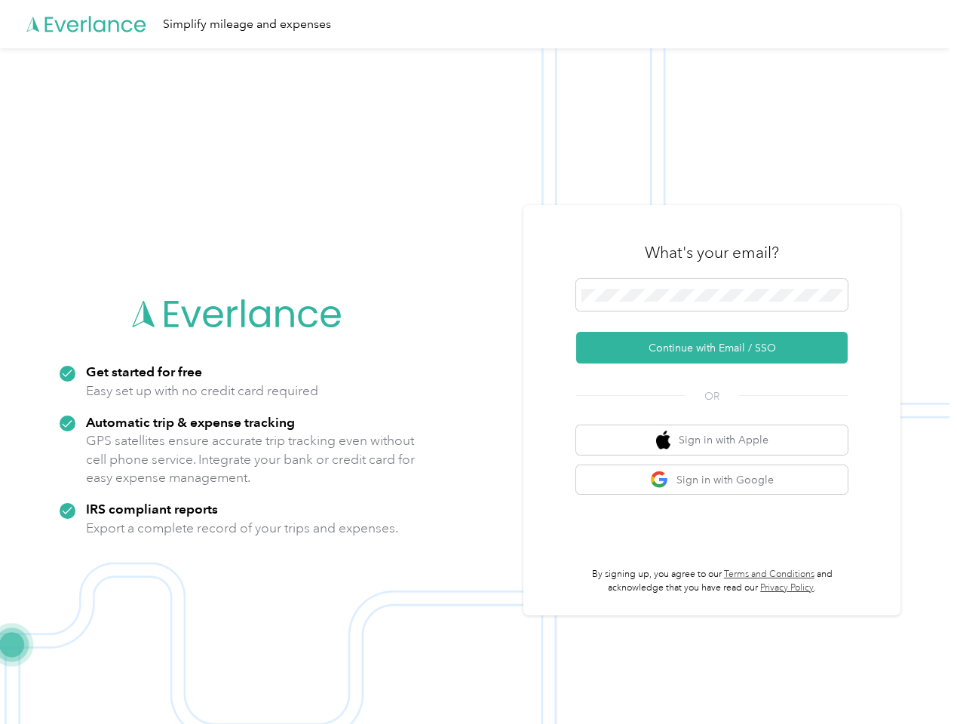 Image resolution: width=957 pixels, height=724 pixels. Describe the element at coordinates (712, 396) in the screenshot. I see `span: OR` at that location.